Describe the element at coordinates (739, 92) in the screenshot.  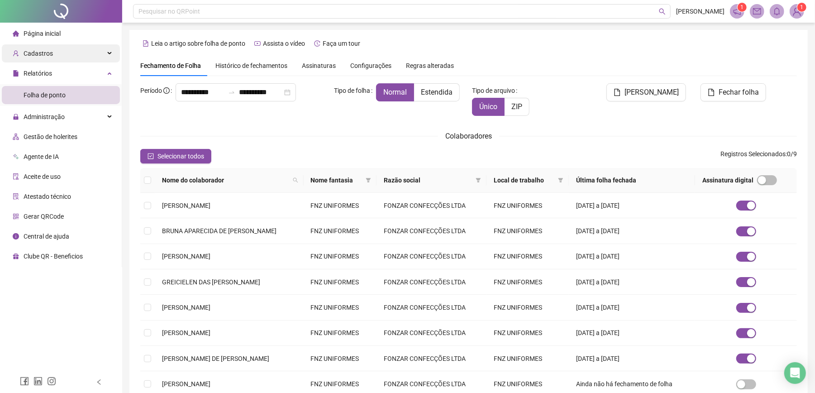
I see `span: Fechar folha` at that location.